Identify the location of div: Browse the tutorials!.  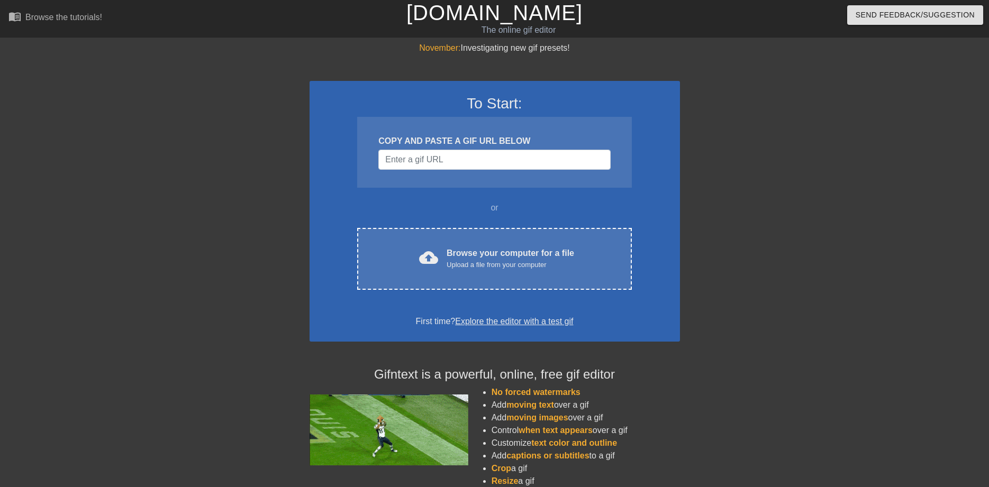
(63, 17).